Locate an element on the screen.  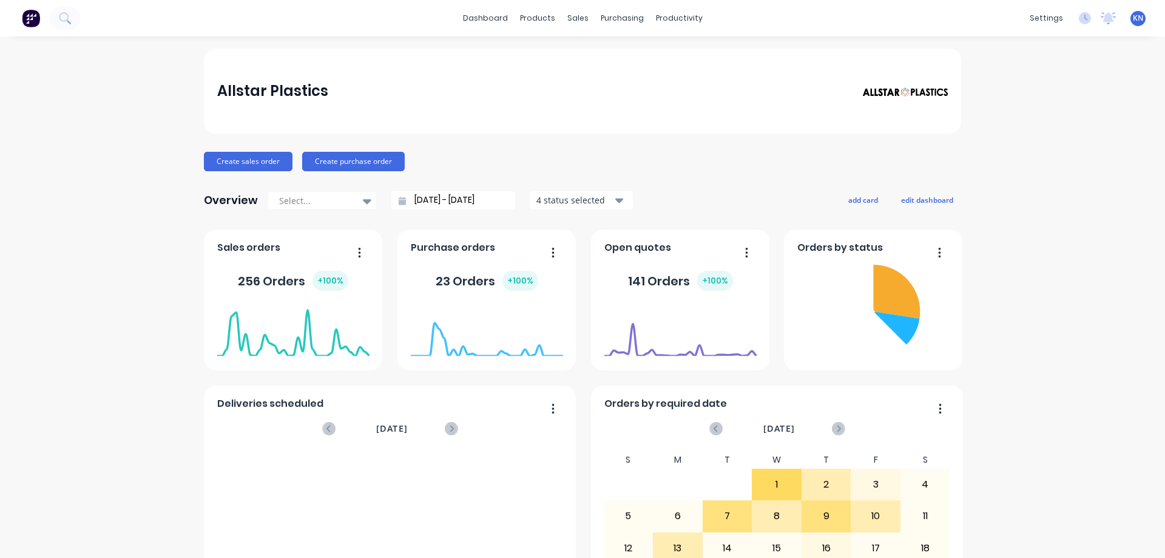
div: Allstar Plastics is located at coordinates (272, 91).